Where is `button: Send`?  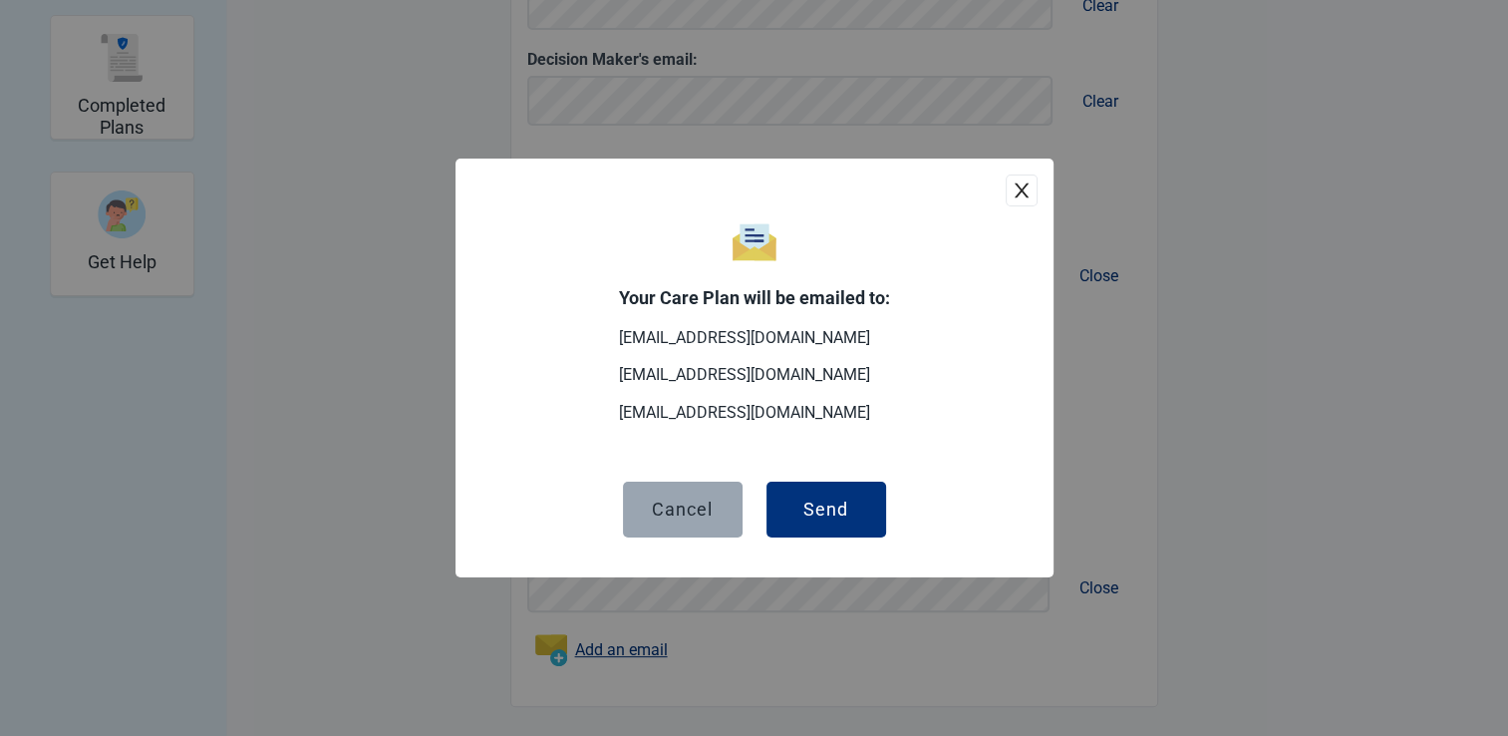
button: Send is located at coordinates (827, 509).